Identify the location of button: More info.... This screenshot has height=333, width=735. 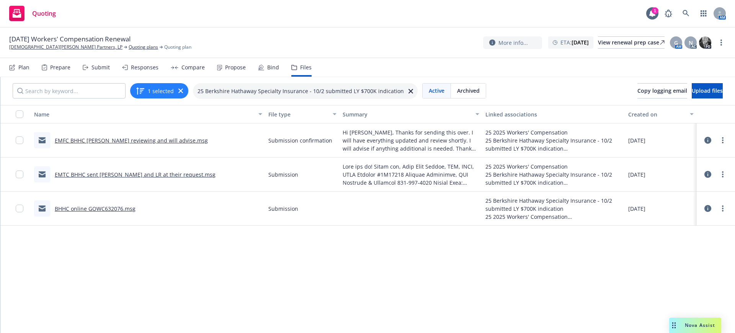
(513, 42).